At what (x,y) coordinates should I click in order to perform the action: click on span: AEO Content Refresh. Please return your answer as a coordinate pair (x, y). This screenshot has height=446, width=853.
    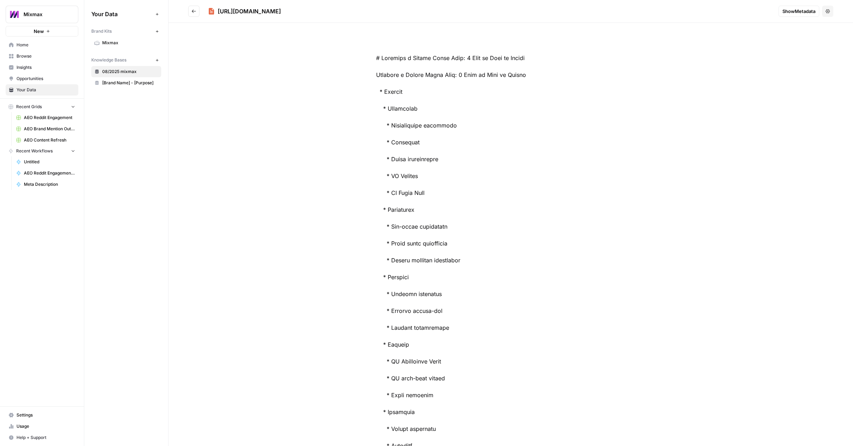
    Looking at the image, I should click on (50, 140).